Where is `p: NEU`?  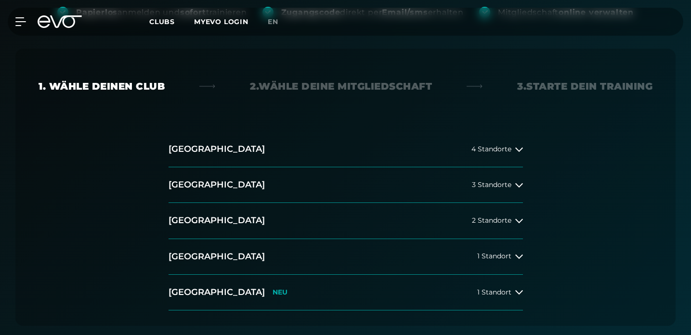 p: NEU is located at coordinates (280, 292).